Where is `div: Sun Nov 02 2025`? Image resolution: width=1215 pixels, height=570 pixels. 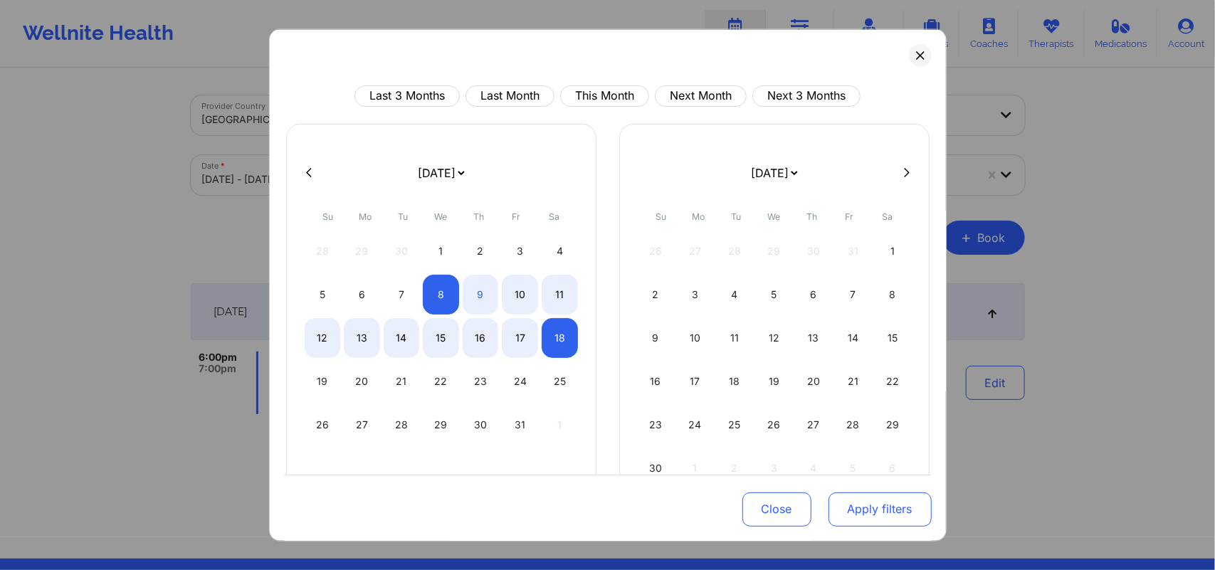
div: Sun Nov 02 2025 is located at coordinates (655, 294).